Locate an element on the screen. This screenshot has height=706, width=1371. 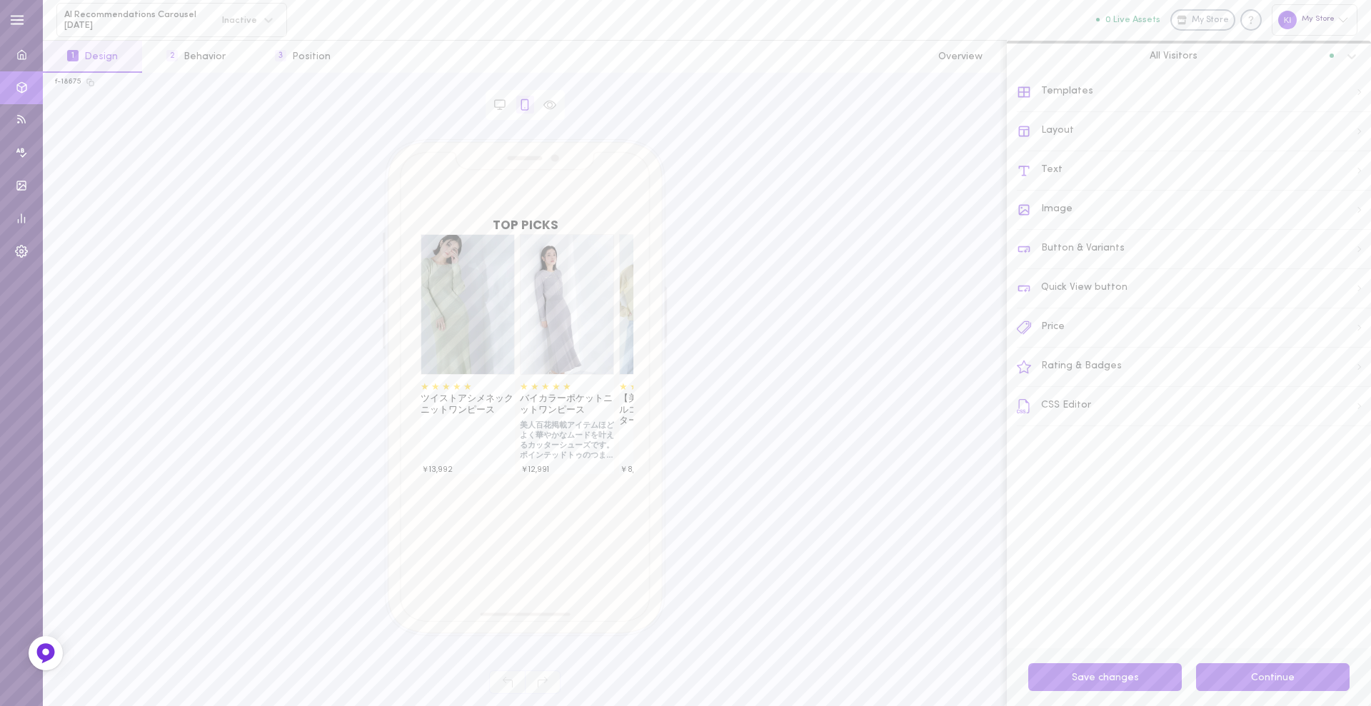
div: CSS Editor is located at coordinates (1194, 406).